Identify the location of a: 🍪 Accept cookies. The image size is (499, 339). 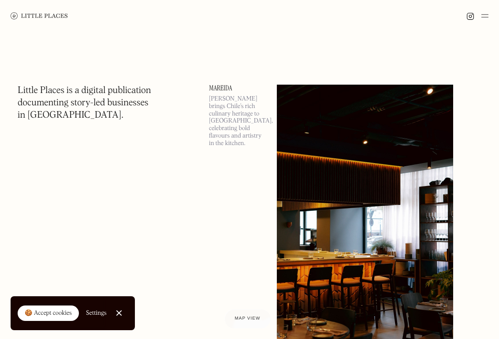
(48, 314).